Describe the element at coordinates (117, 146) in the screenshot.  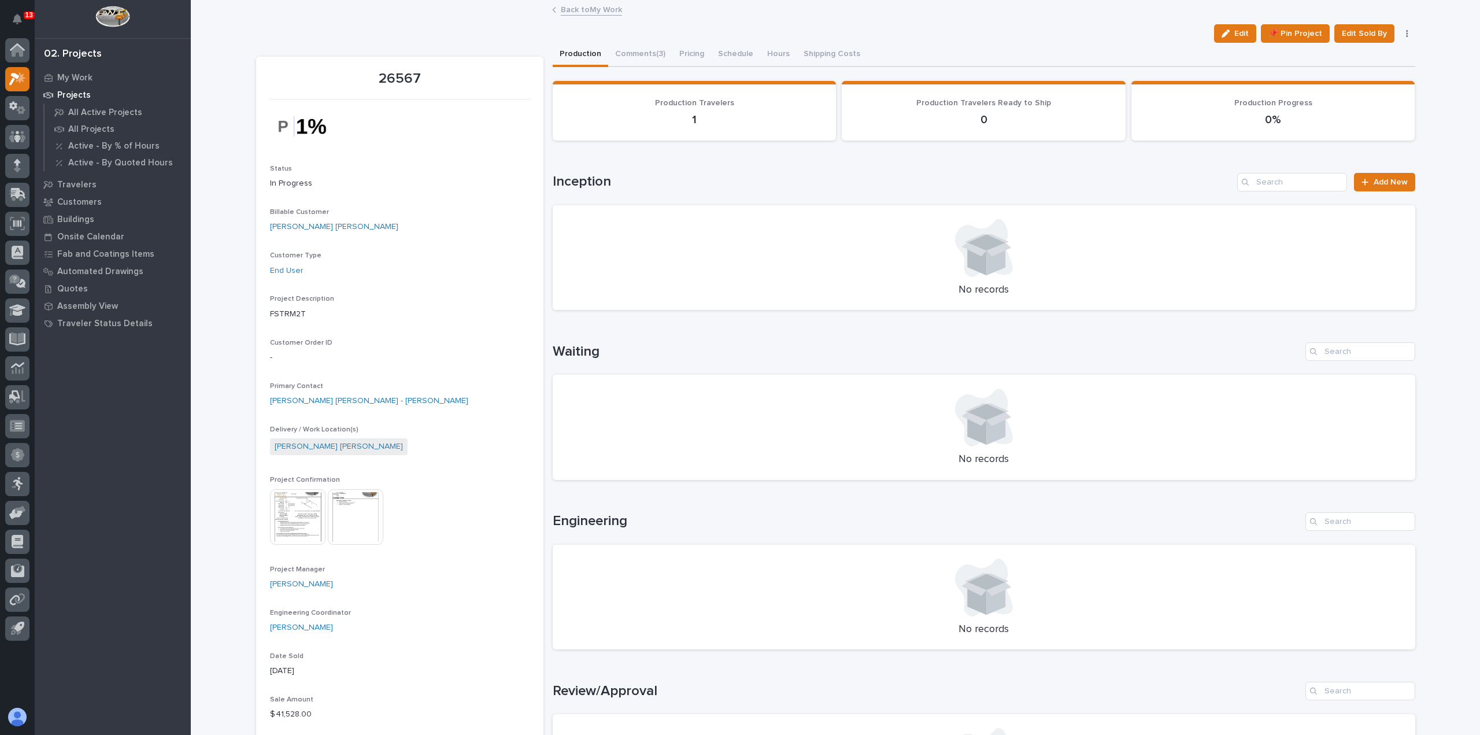
I see `a: Active - By % of Hours` at that location.